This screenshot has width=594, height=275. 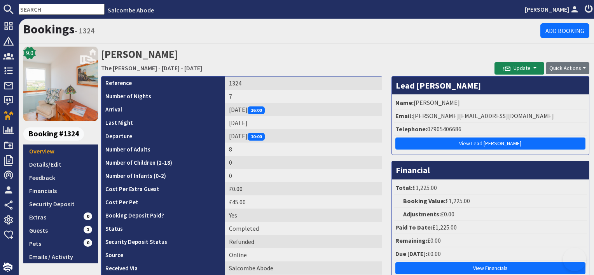 What do you see at coordinates (411, 241) in the screenshot?
I see `strong: Remaining:` at bounding box center [411, 241].